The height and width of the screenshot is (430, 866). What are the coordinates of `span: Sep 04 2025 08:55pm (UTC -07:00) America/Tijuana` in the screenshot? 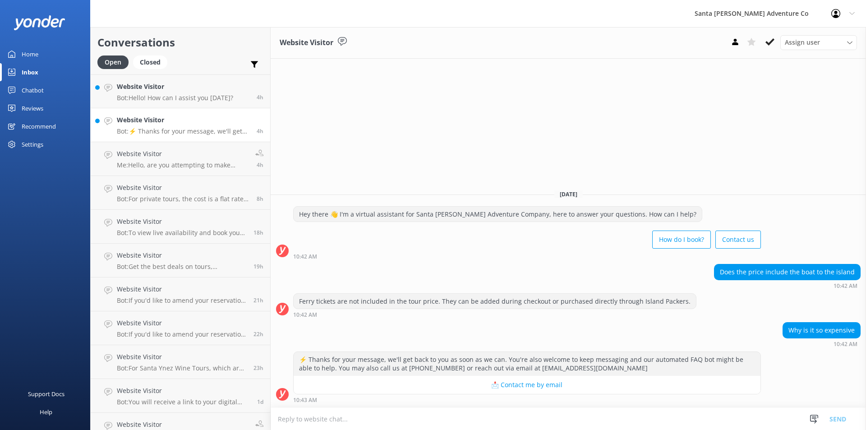 It's located at (259, 232).